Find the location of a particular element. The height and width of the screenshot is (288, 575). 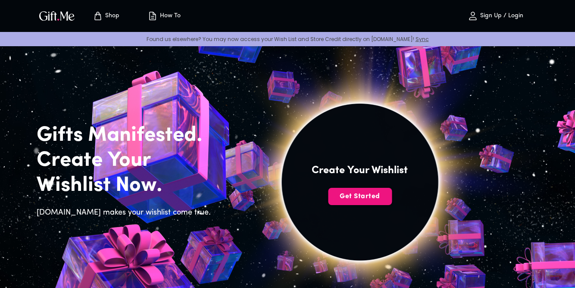

button: Get Started is located at coordinates (360, 196).